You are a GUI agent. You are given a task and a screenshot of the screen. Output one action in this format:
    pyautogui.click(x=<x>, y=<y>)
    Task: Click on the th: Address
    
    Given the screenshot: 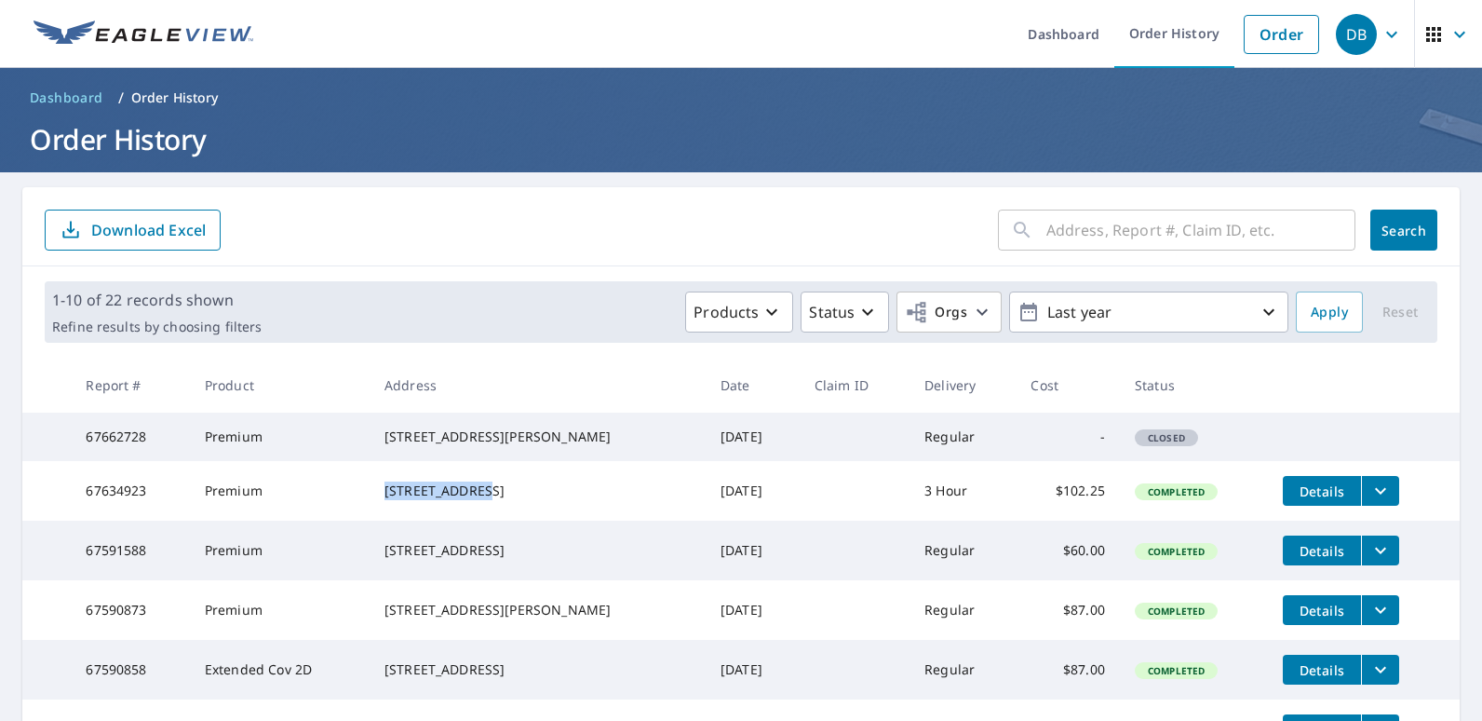 What is the action you would take?
    pyautogui.click(x=537, y=385)
    